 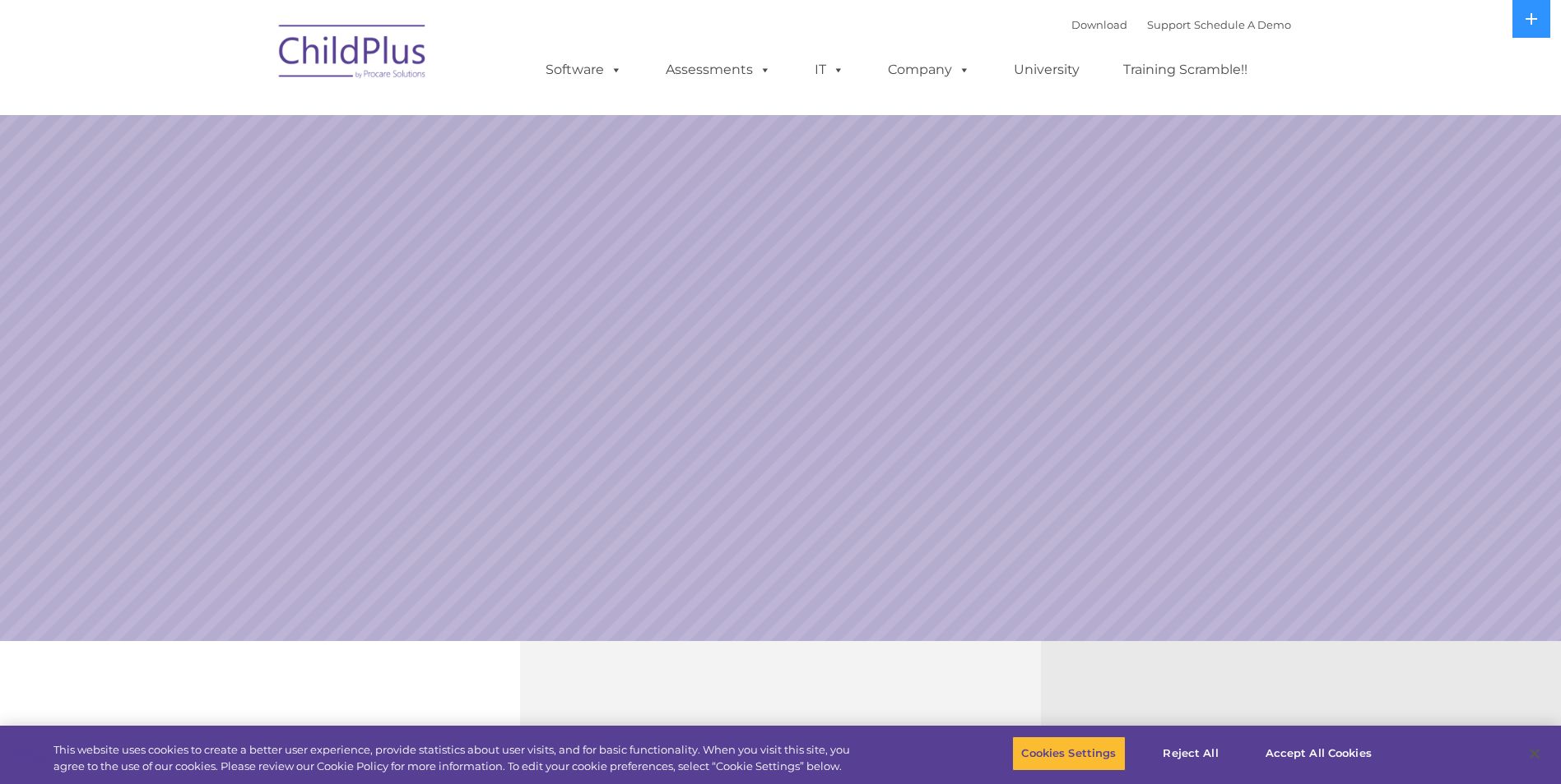 I want to click on a: University, so click(x=1047, y=70).